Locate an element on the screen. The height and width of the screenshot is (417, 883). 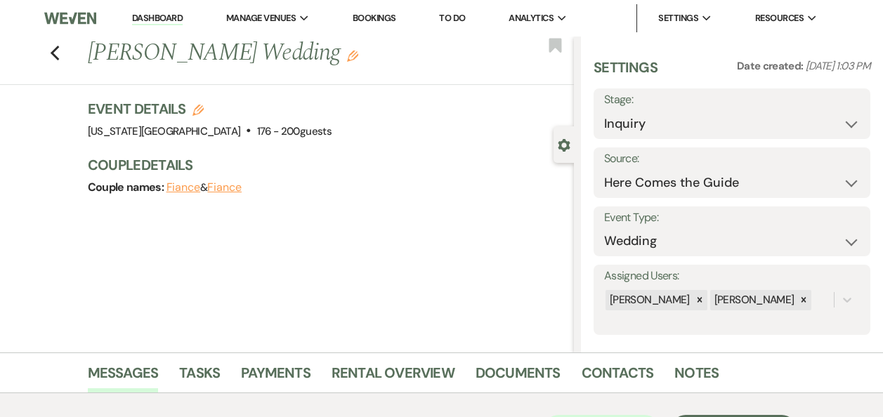
a: Contacts is located at coordinates (618, 377).